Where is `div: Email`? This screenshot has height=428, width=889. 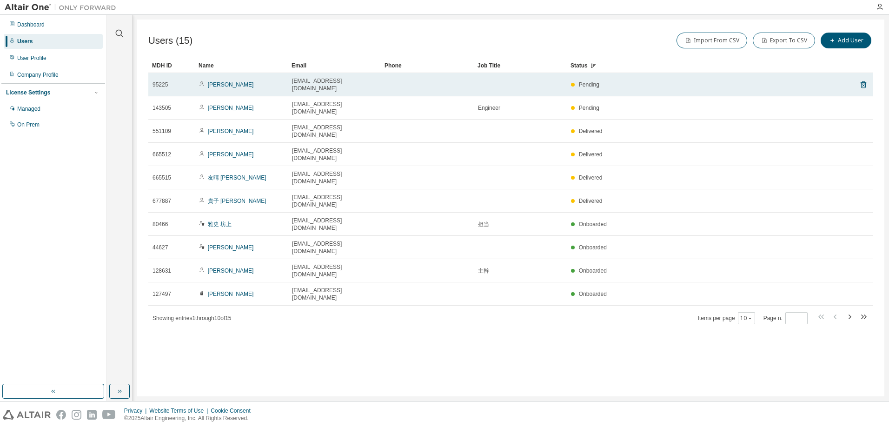
div: Email is located at coordinates (334, 66).